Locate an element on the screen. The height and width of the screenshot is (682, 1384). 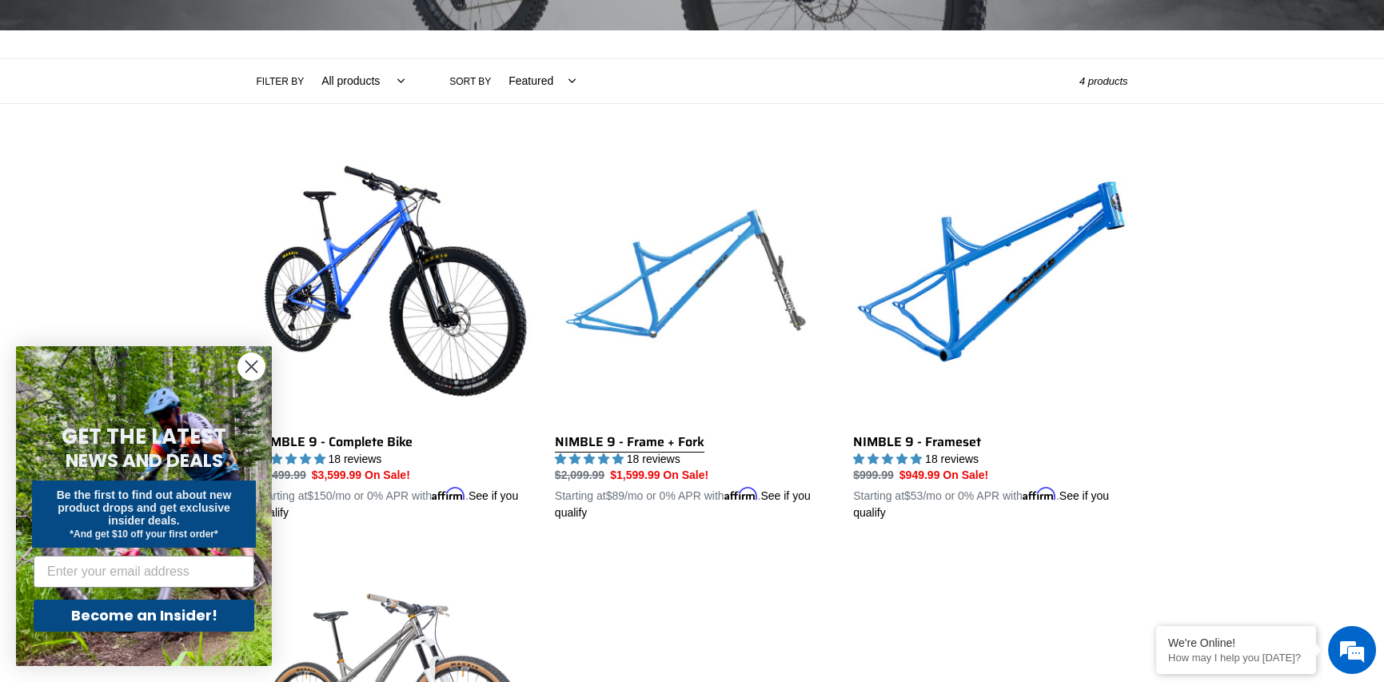
span: Be the first to find out about new product drops and get exclusive insider deals. is located at coordinates (144, 508).